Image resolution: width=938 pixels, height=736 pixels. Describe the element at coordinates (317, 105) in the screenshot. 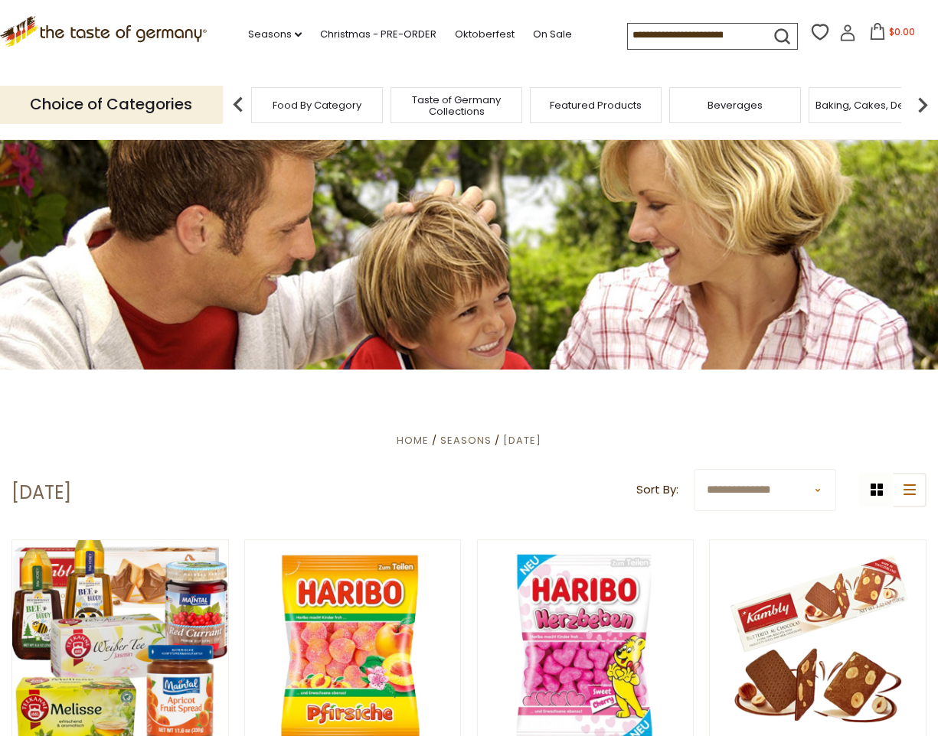

I see `span: Food By Category` at that location.